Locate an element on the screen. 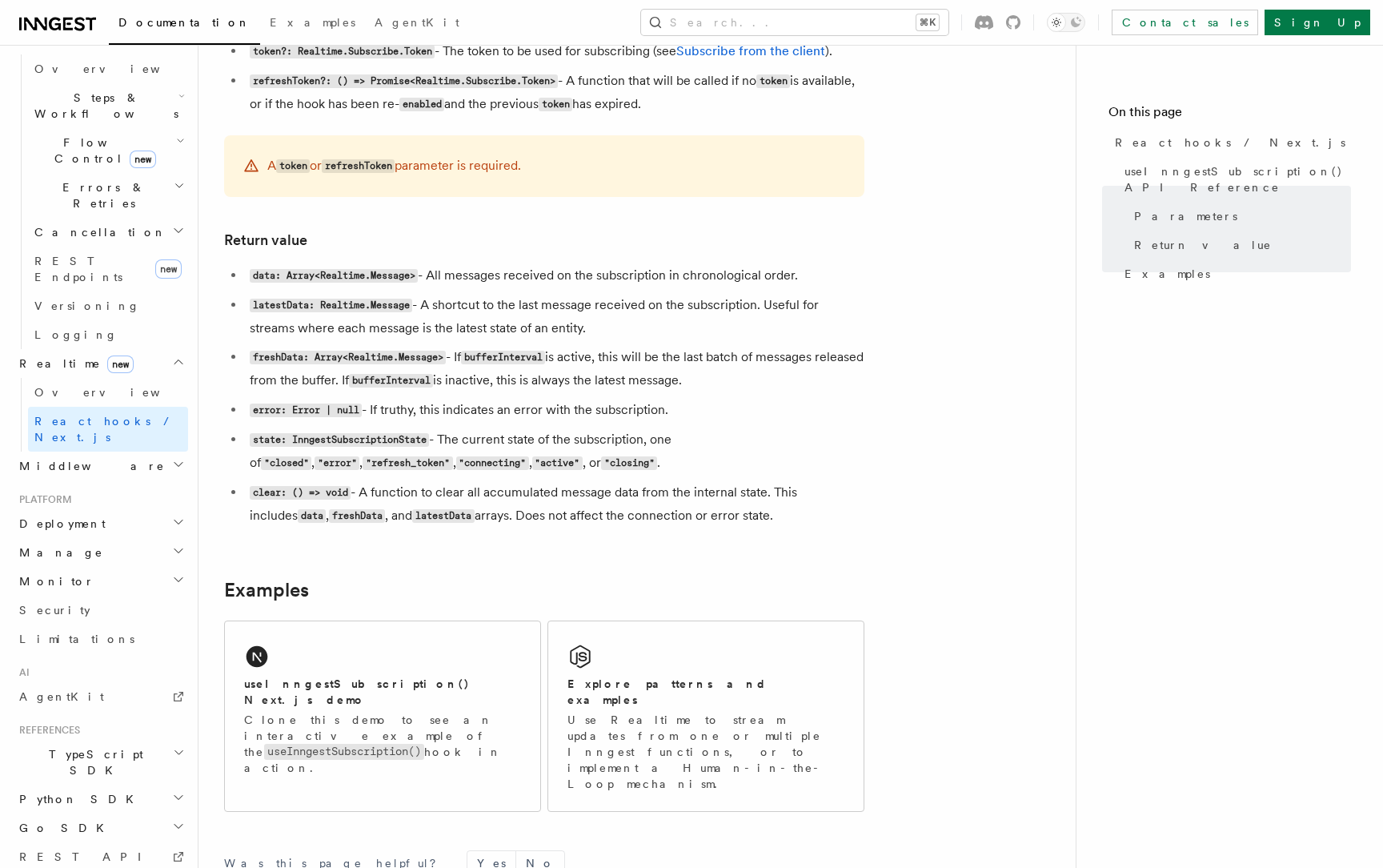  button: Search...⌘K is located at coordinates (795, 23).